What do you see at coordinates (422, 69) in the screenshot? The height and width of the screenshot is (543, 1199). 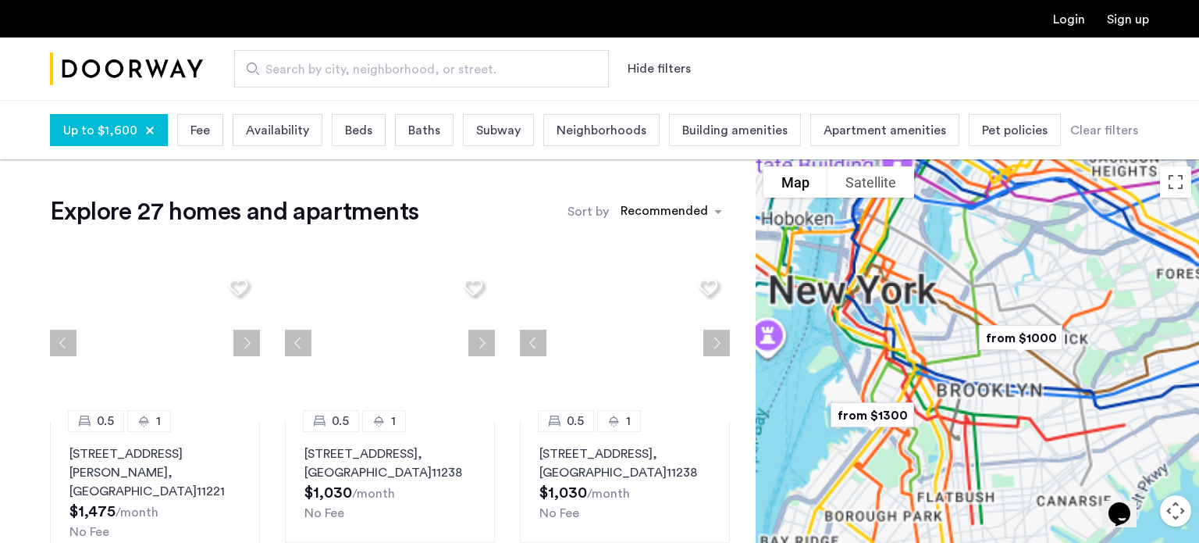 I see `input: Apartment Search` at bounding box center [422, 69].